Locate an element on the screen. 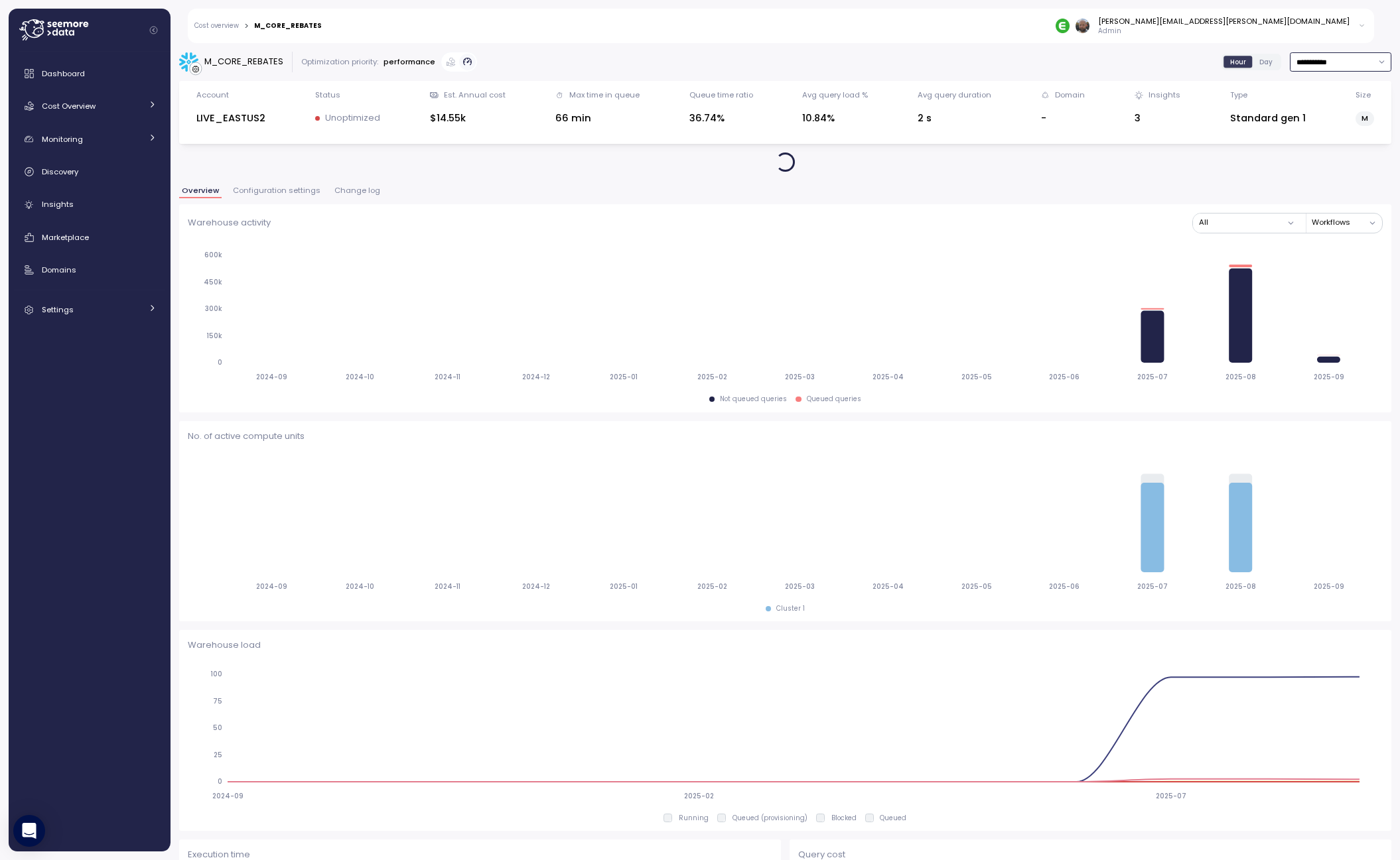 Image resolution: width=1400 pixels, height=860 pixels. div: Status is located at coordinates (327, 95).